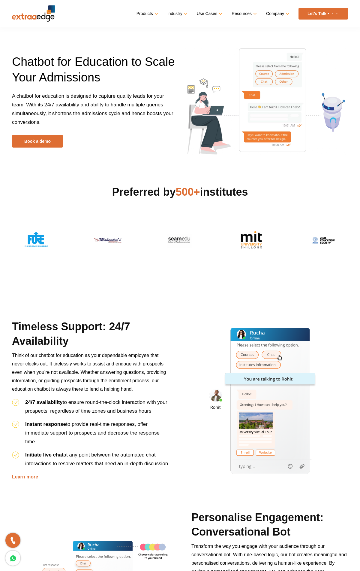  I want to click on a: Resources, so click(244, 14).